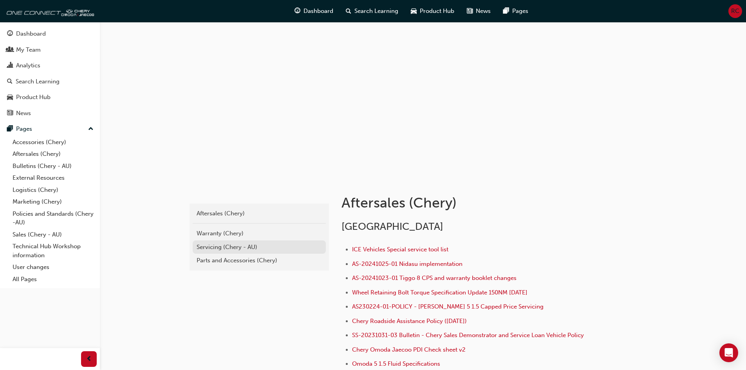 The height and width of the screenshot is (370, 746). What do you see at coordinates (432, 11) in the screenshot?
I see `a: car-iconProduct Hub` at bounding box center [432, 11].